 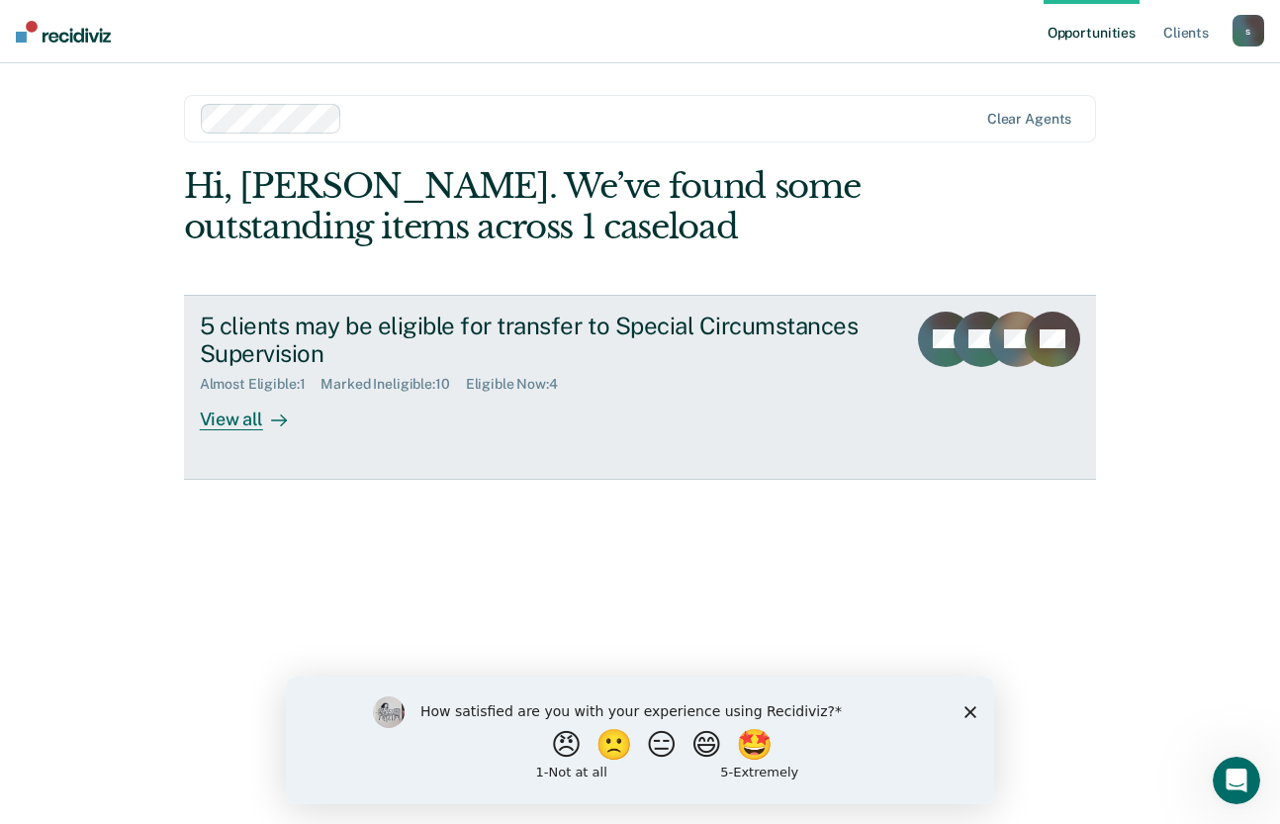 What do you see at coordinates (422, 68) in the screenshot?
I see `button: 4` at bounding box center [422, 68].